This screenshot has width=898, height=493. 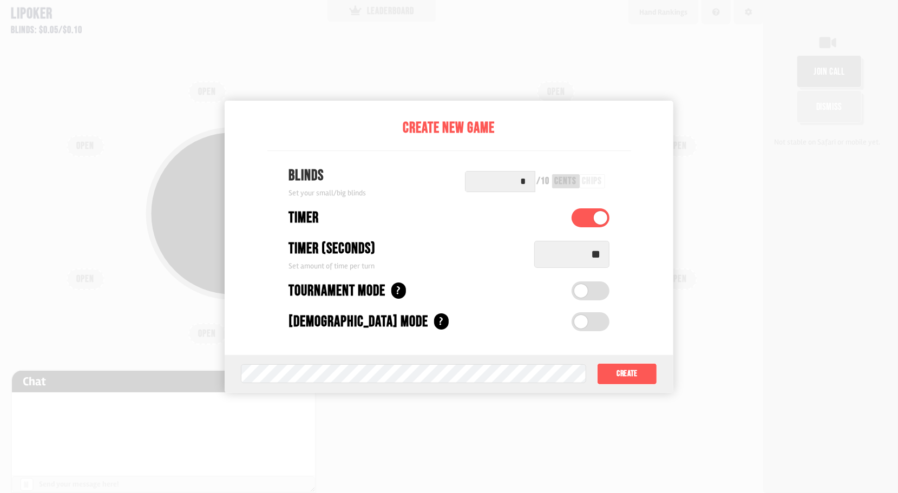 What do you see at coordinates (449, 128) in the screenshot?
I see `div: Create New Game` at bounding box center [449, 128].